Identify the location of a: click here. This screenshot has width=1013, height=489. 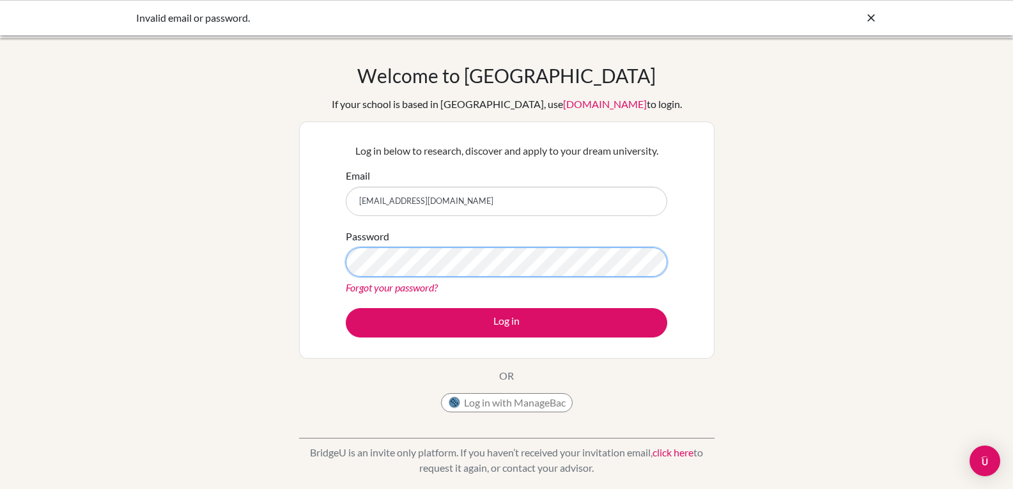
(673, 452).